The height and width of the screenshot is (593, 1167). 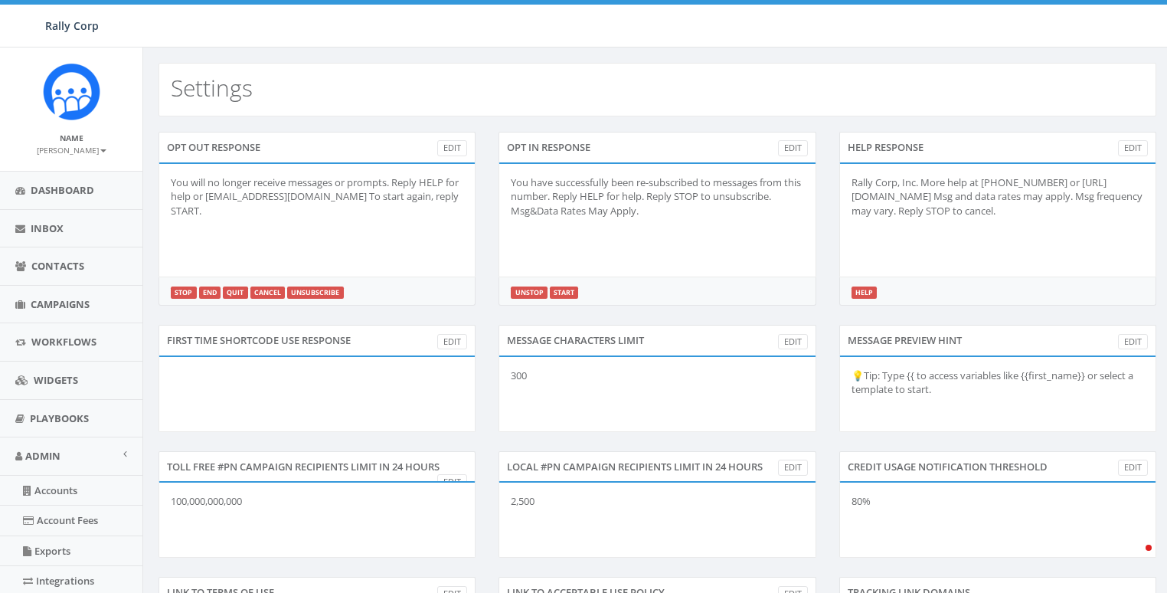 What do you see at coordinates (998, 147) in the screenshot?
I see `div: HELP RESPONSE` at bounding box center [998, 147].